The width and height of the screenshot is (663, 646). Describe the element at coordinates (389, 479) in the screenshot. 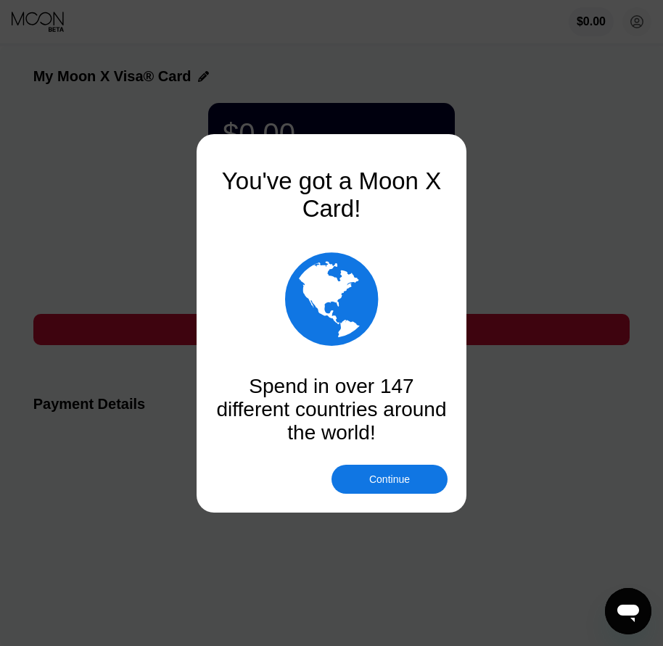

I see `div: Continue` at that location.